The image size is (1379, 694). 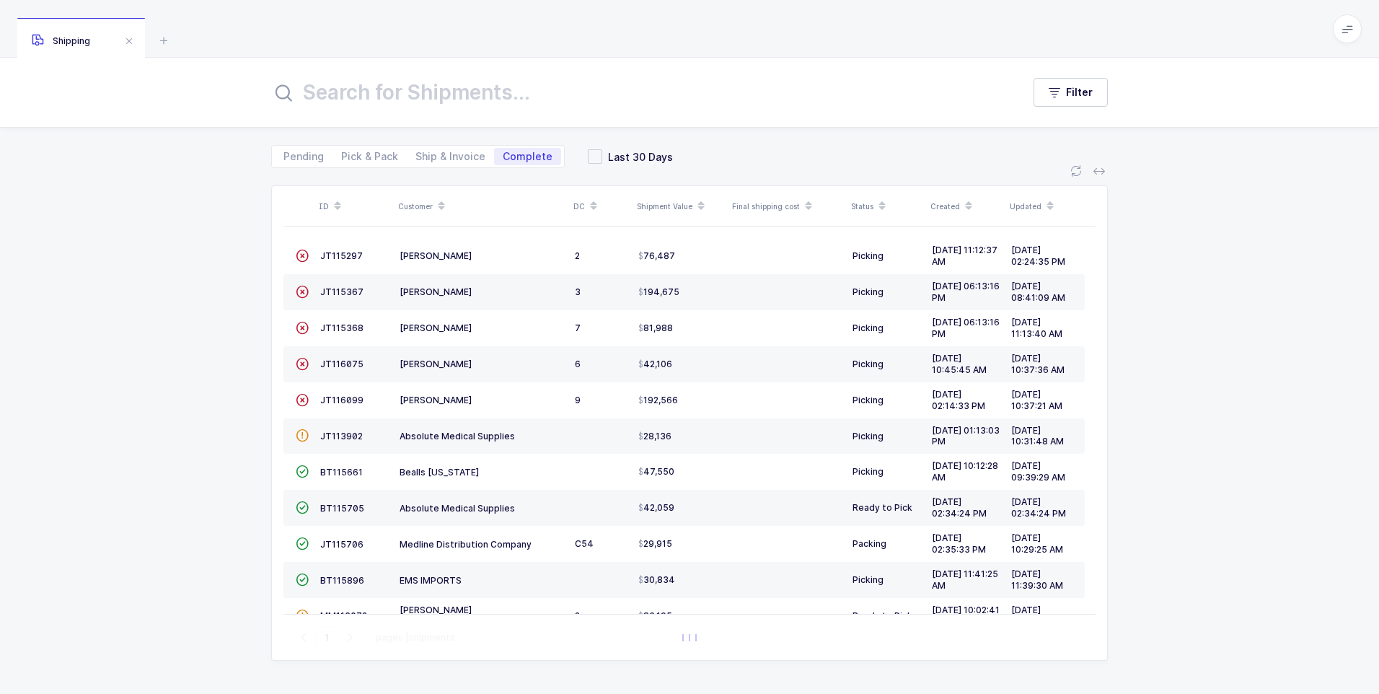 What do you see at coordinates (886, 206) in the screenshot?
I see `div: Status` at bounding box center [886, 206].